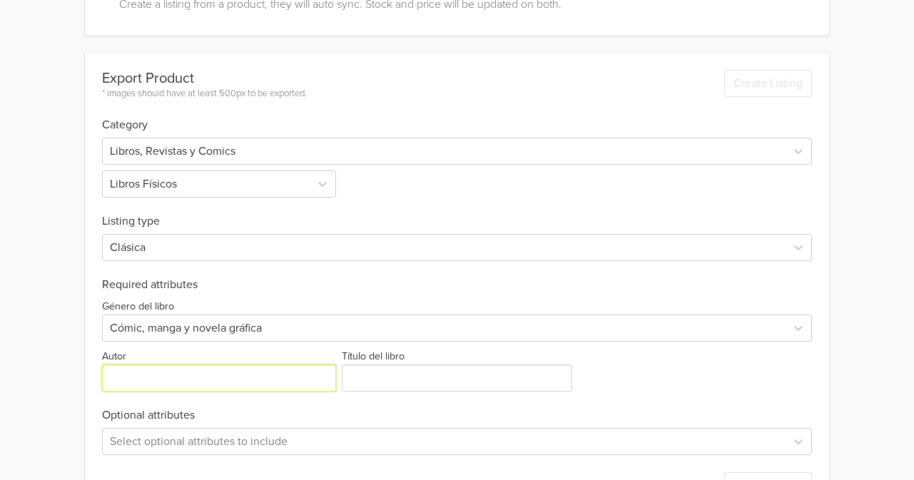 Image resolution: width=914 pixels, height=480 pixels. Describe the element at coordinates (373, 357) in the screenshot. I see `label: Título del libro` at that location.